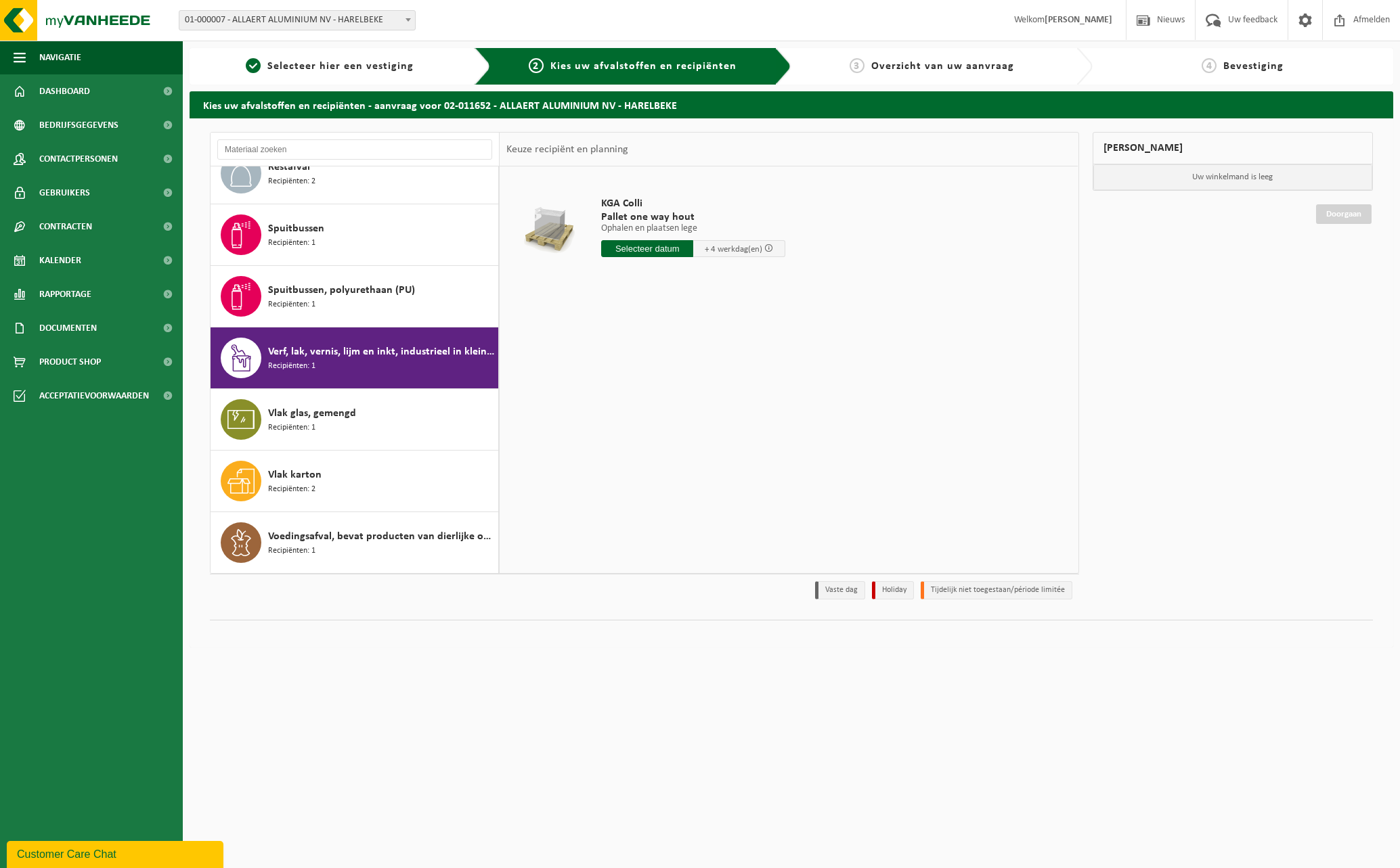 Image resolution: width=1400 pixels, height=868 pixels. What do you see at coordinates (94, 396) in the screenshot?
I see `span: Acceptatievoorwaarden` at bounding box center [94, 396].